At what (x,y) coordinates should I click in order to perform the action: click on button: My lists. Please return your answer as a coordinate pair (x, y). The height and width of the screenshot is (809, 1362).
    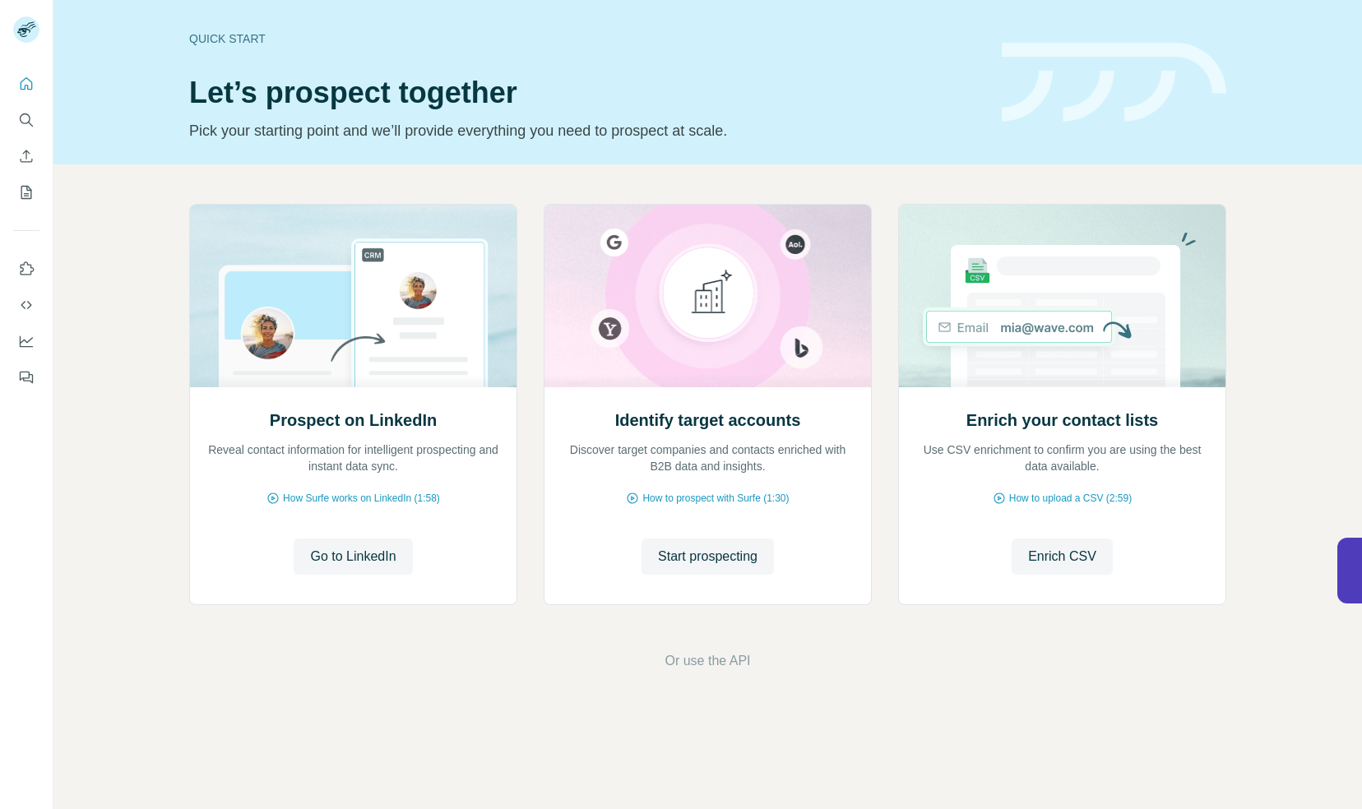
    Looking at the image, I should click on (26, 192).